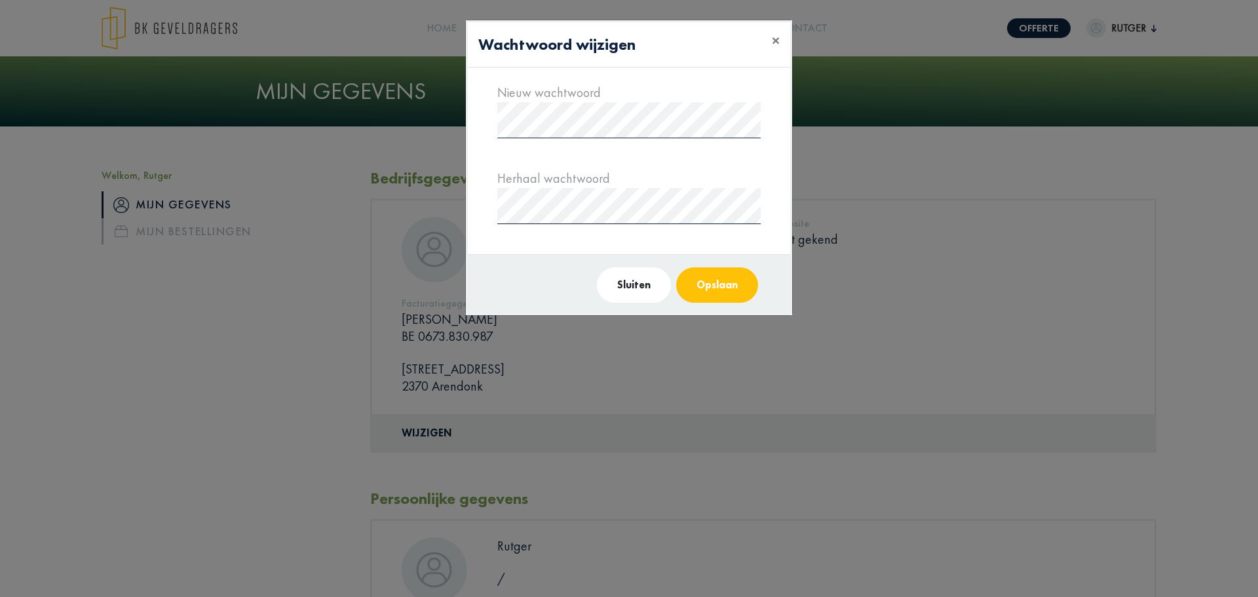 The image size is (1258, 597). Describe the element at coordinates (549, 92) in the screenshot. I see `label: Nieuw wachtwoord` at that location.